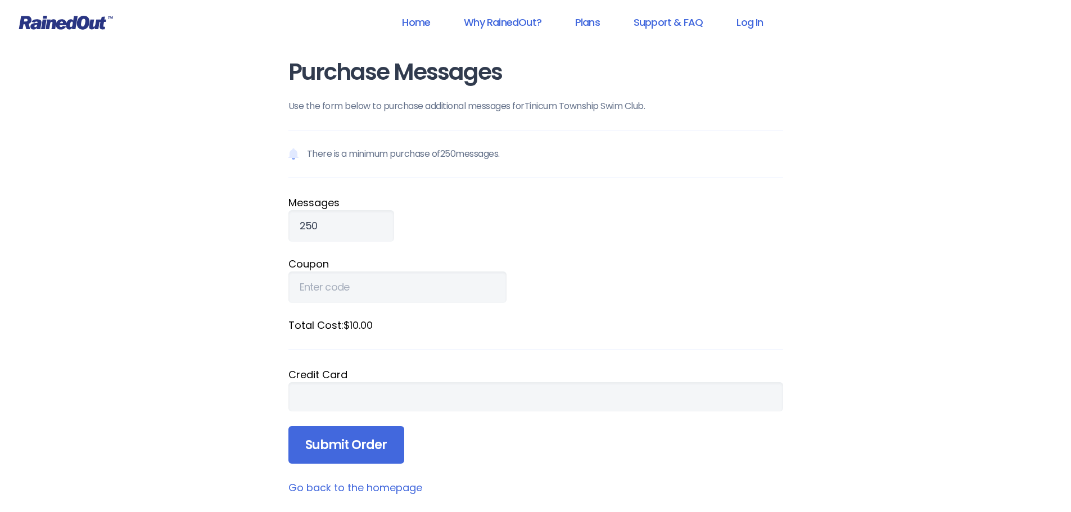 The width and height of the screenshot is (1071, 512). I want to click on label: Message s, so click(536, 202).